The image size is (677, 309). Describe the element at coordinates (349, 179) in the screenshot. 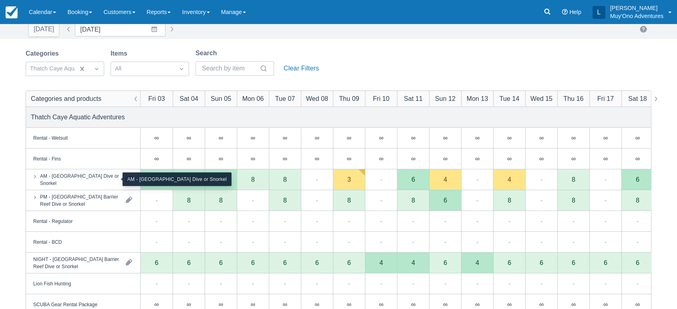

I see `div: 3` at that location.